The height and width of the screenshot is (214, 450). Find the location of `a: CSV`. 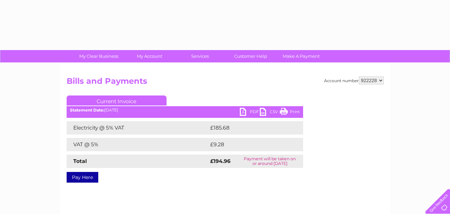

a: CSV is located at coordinates (270, 112).